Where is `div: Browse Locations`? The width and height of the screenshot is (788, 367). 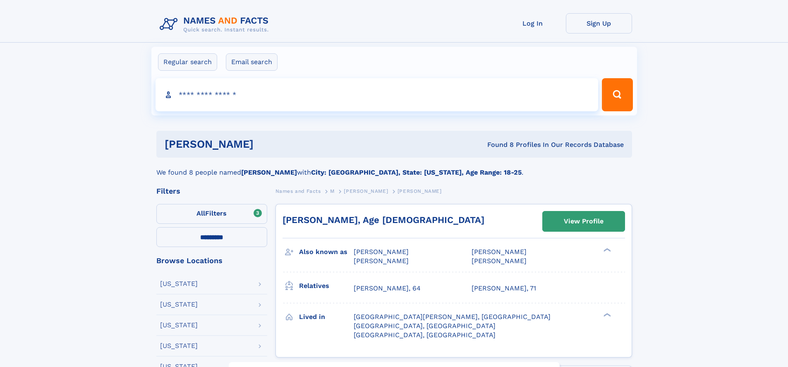 div: Browse Locations is located at coordinates (212, 261).